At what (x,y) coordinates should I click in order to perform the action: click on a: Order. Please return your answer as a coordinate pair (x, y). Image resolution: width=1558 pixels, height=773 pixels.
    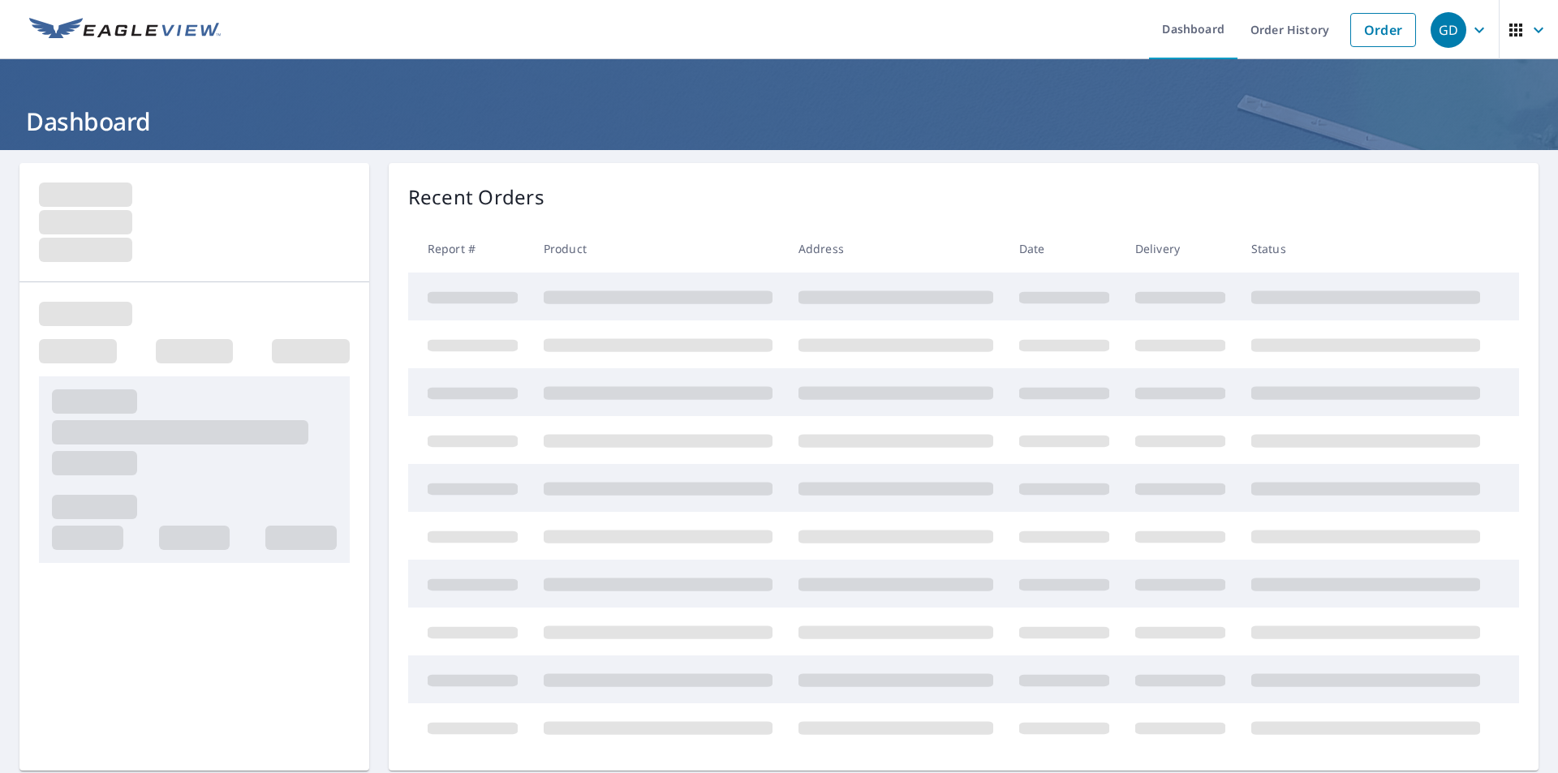
    Looking at the image, I should click on (1383, 30).